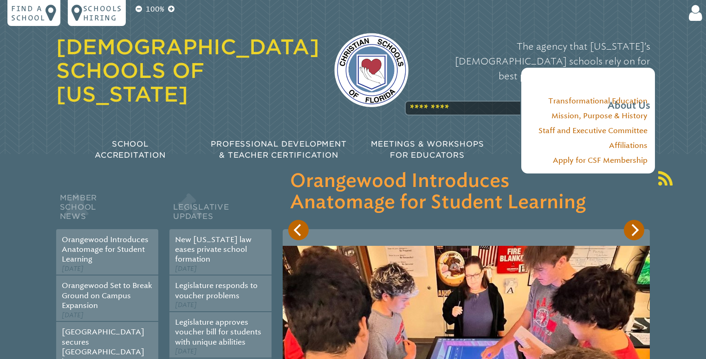 The height and width of the screenshot is (359, 706). I want to click on span: Professional Development & Teacher Certification, so click(279, 150).